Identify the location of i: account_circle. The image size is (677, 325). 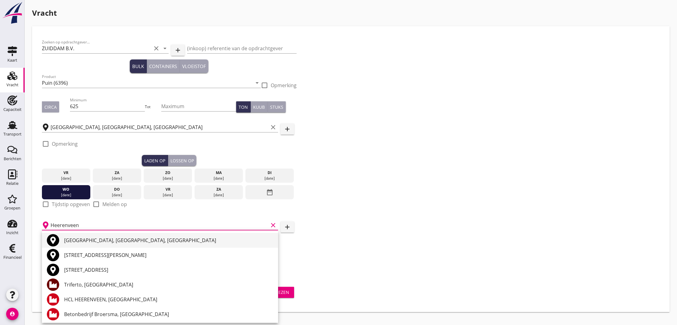
(12, 314).